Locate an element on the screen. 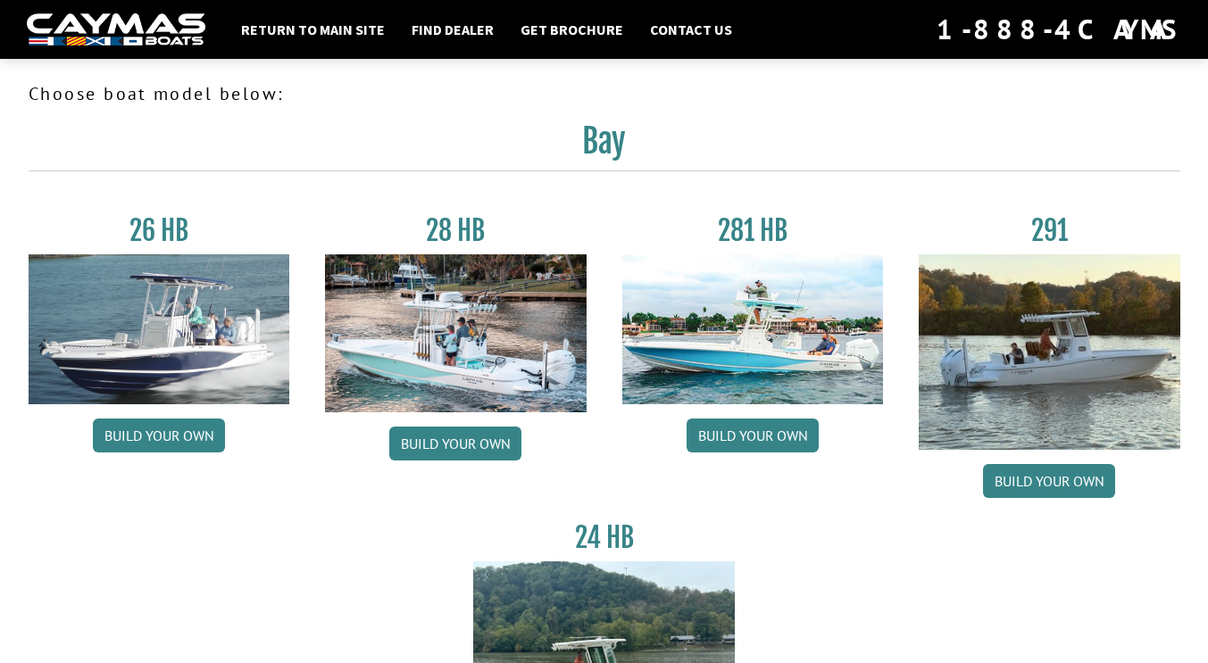 This screenshot has width=1208, height=663. h3: 291 is located at coordinates (1049, 230).